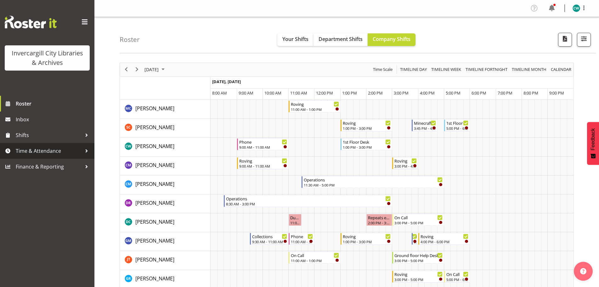 Image resolution: width=599 pixels, height=287 pixels. What do you see at coordinates (130, 39) in the screenshot?
I see `h4: Roster` at bounding box center [130, 39].